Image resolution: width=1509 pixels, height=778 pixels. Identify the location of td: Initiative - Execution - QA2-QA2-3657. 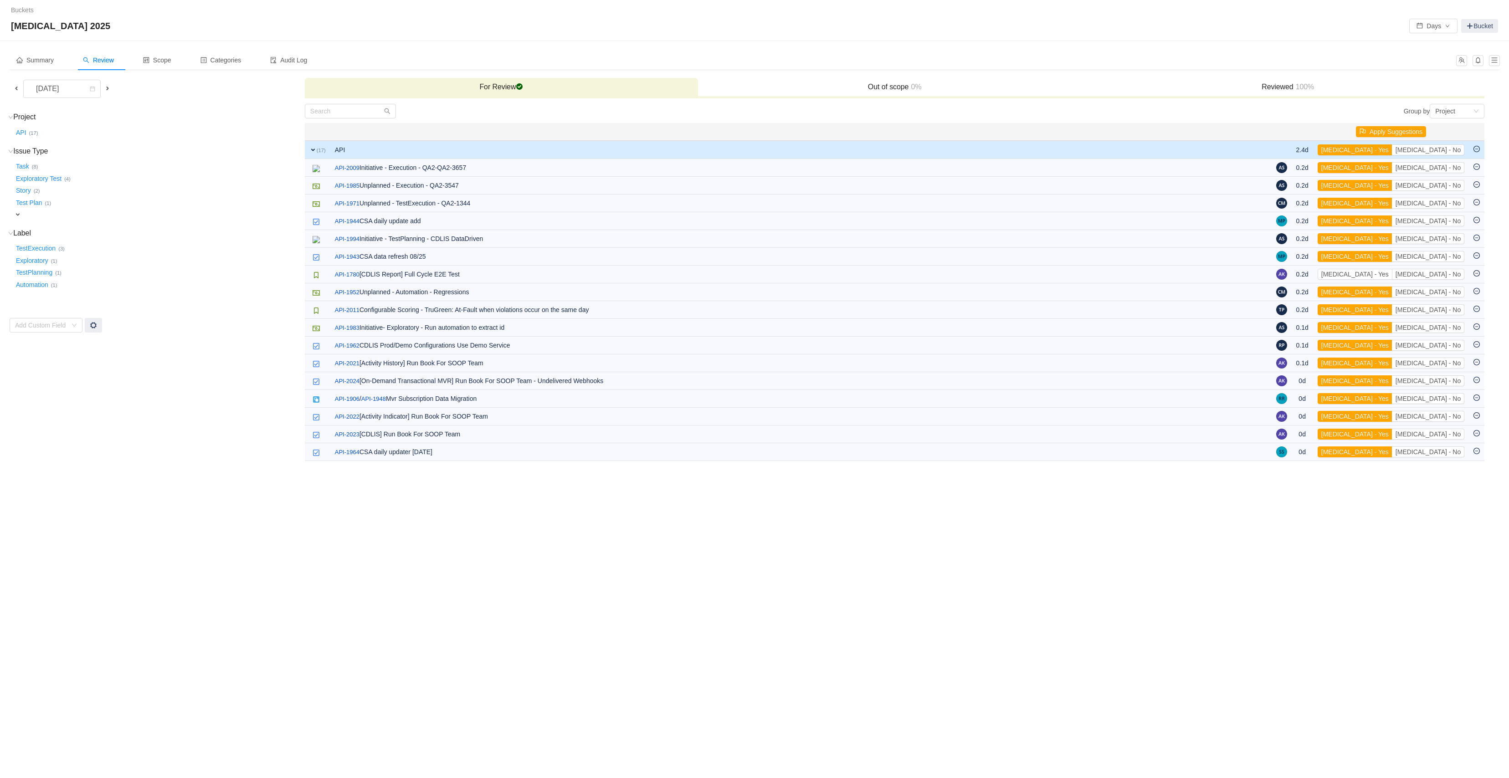
(801, 168).